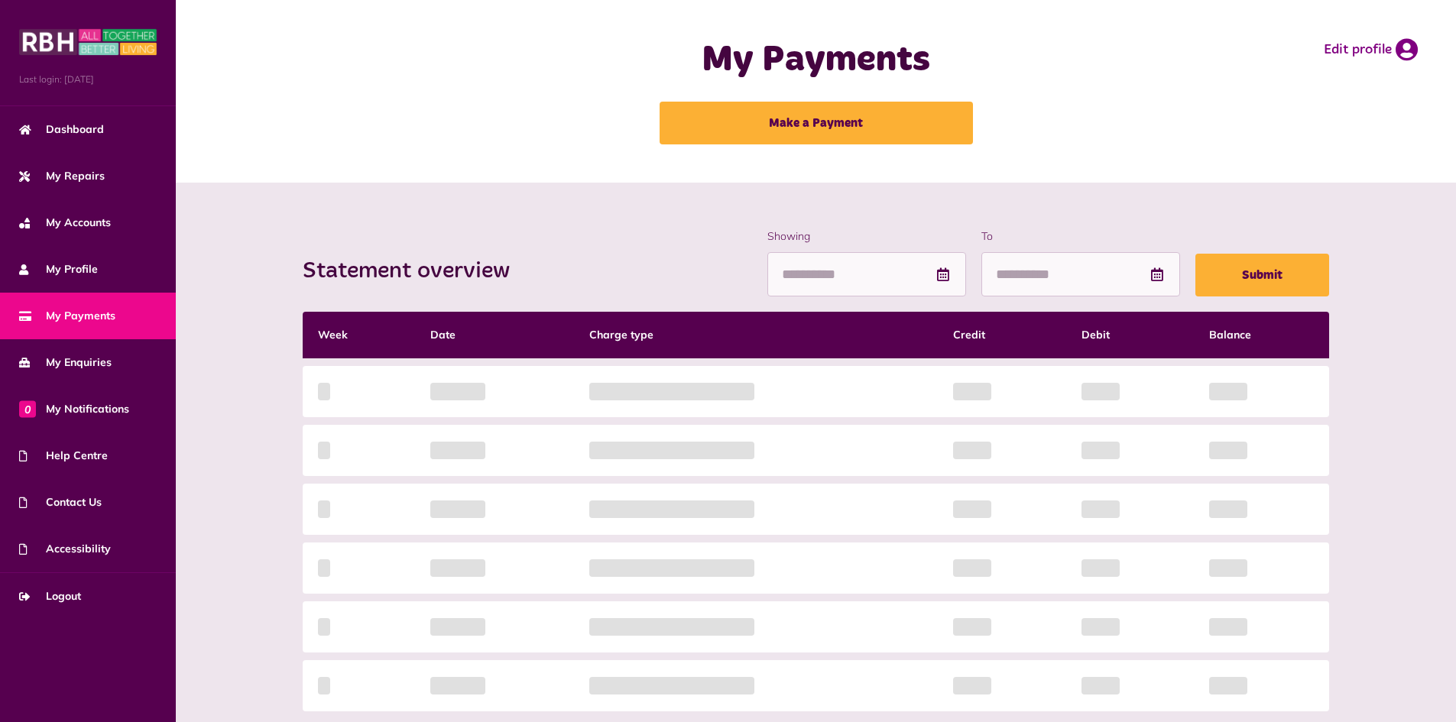 This screenshot has width=1456, height=722. Describe the element at coordinates (1371, 50) in the screenshot. I see `a: Edit profile` at that location.